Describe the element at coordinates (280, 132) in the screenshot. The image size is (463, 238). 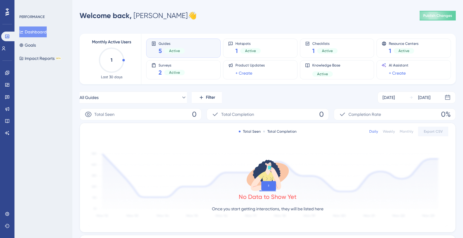
I see `div: Total Completion` at that location.